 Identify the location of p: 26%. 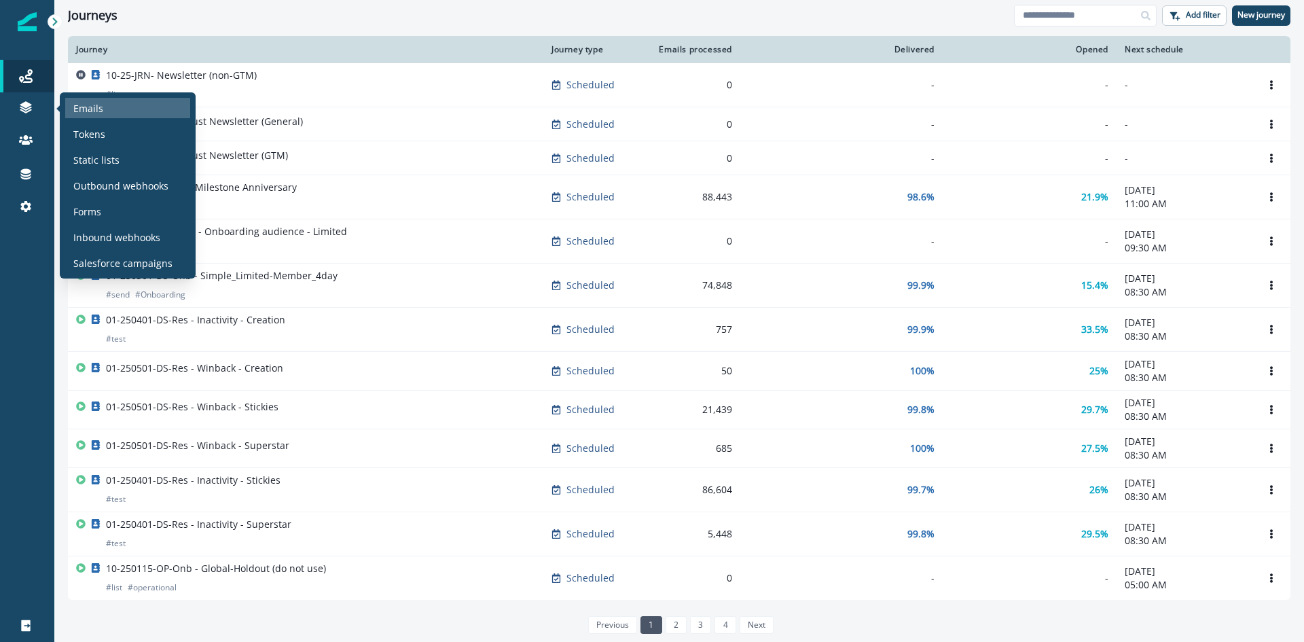
(1099, 490).